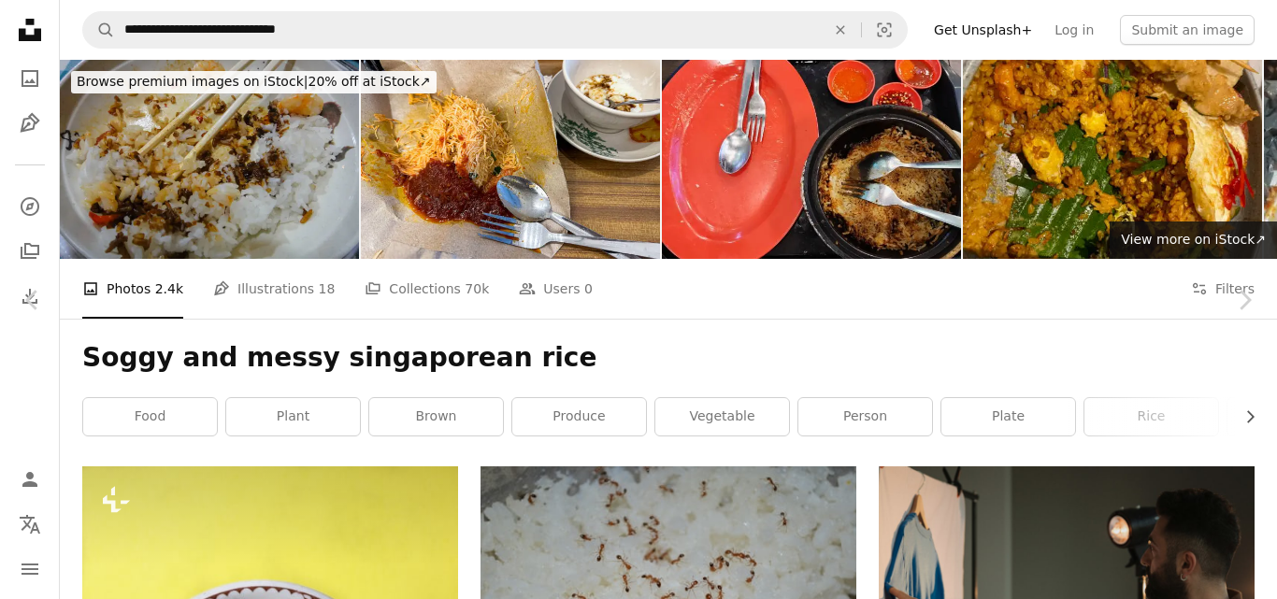 This screenshot has height=599, width=1277. Describe the element at coordinates (1112, 159) in the screenshot. I see `img: Dirty empty plate` at that location.